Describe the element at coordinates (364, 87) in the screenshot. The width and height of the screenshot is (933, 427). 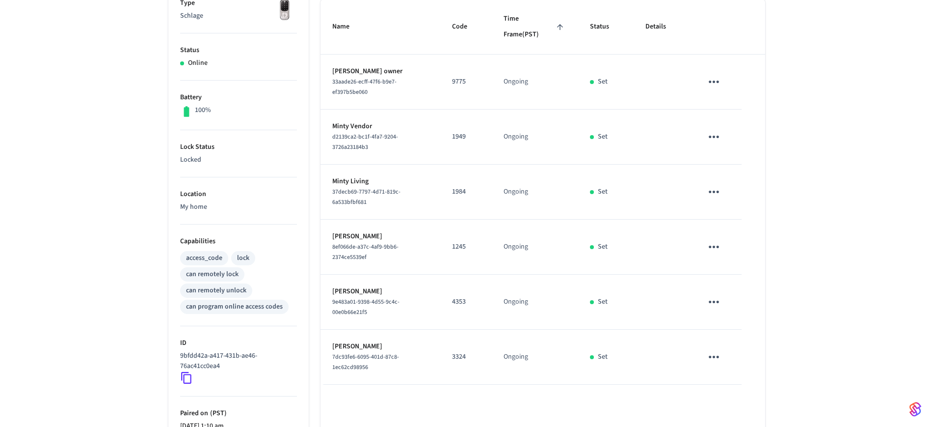
I see `span: 33aade26-ecff-47f6-b9e7-ef397b5be060` at that location.